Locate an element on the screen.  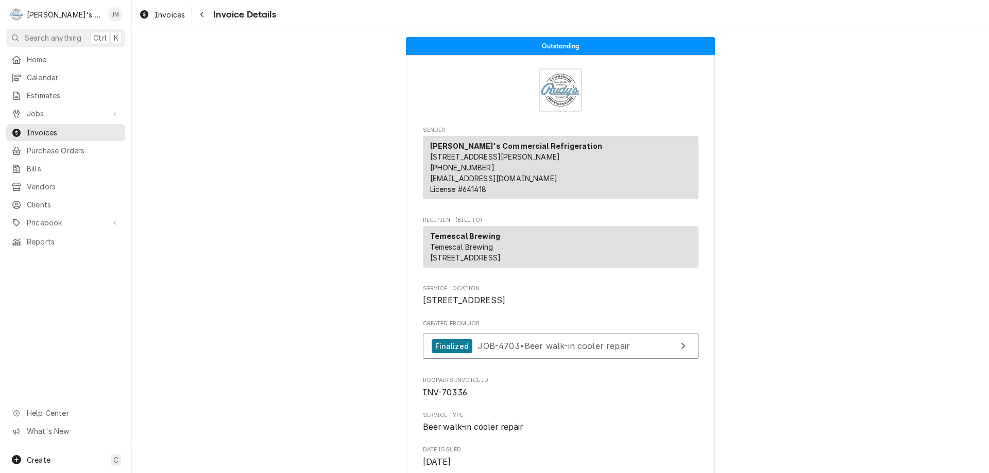
div: Service Type is located at coordinates (561, 422).